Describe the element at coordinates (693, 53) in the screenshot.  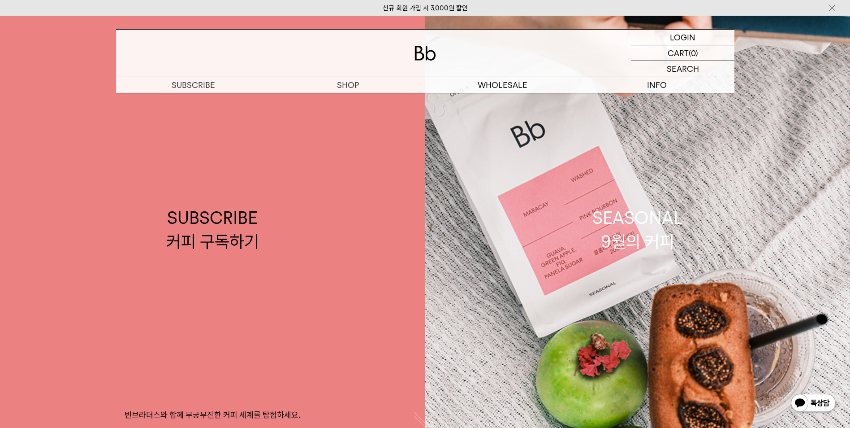
I see `p: (0)` at that location.